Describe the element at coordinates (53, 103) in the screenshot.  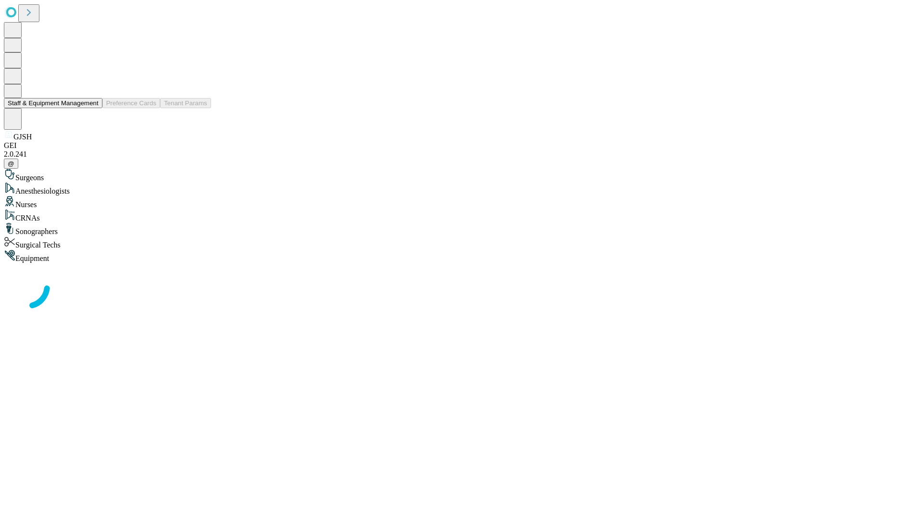
I see `button: Staff & Equipment Management` at that location.